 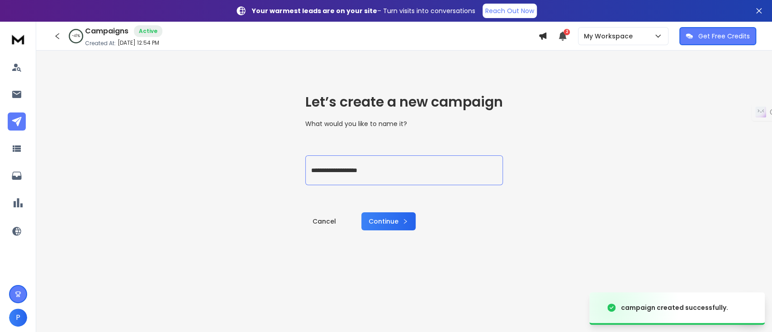 I want to click on button: Continue, so click(x=389, y=222).